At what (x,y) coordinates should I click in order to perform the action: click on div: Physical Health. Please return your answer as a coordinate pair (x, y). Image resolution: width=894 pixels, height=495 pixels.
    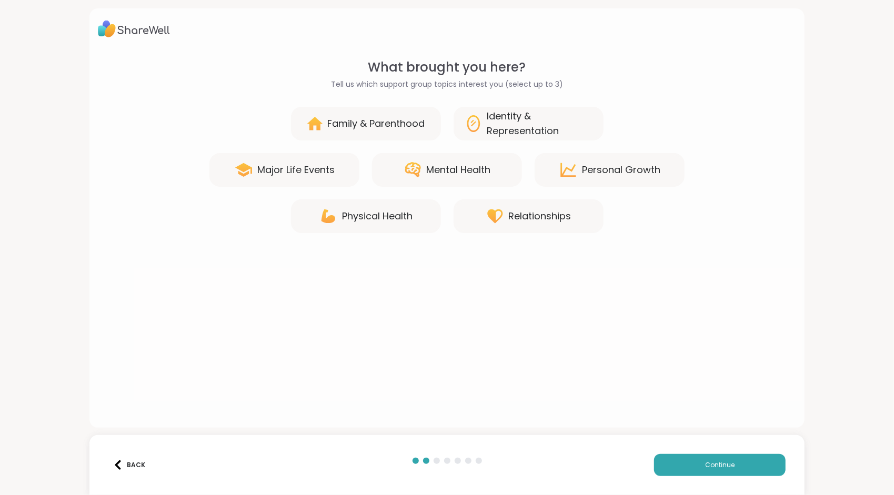
    Looking at the image, I should click on (377, 216).